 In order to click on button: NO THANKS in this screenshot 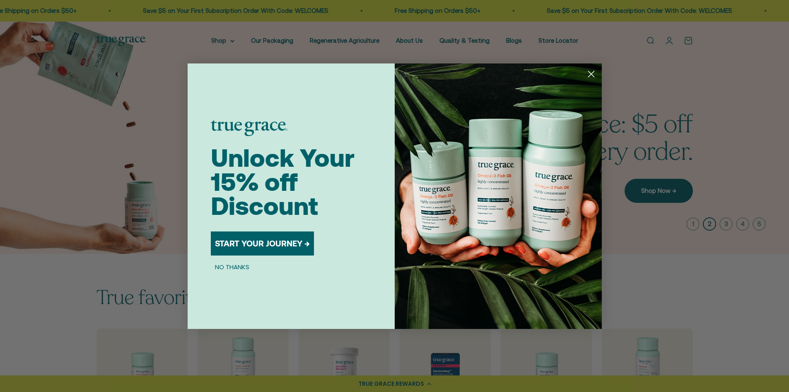, I will do `click(232, 267)`.